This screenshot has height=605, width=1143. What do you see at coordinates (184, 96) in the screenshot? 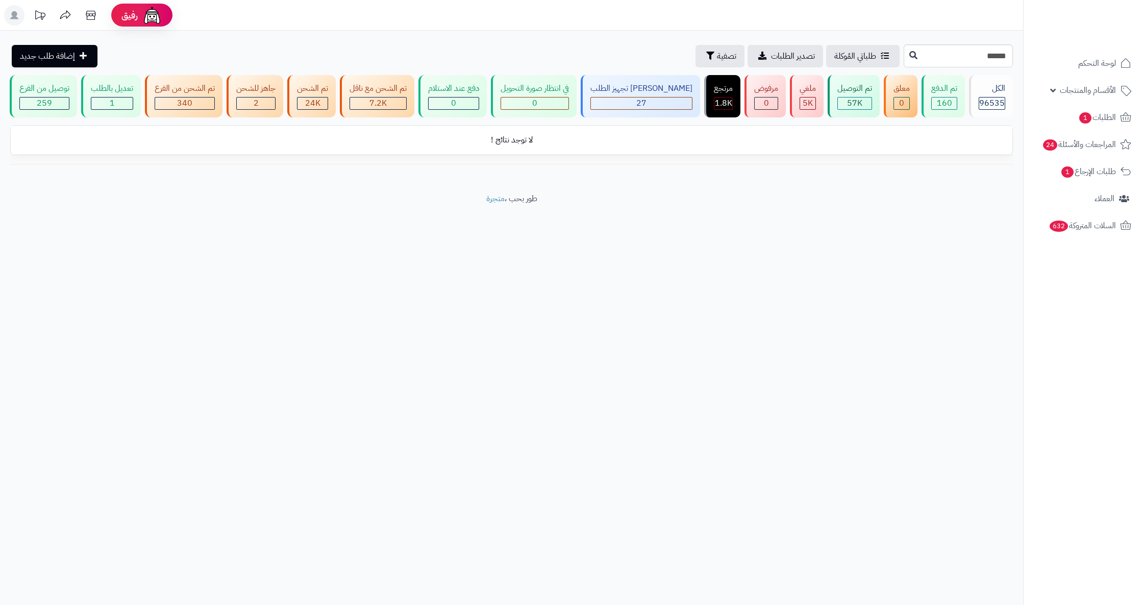
I see `a: تم الشحن من الفرع 340` at bounding box center [184, 96].